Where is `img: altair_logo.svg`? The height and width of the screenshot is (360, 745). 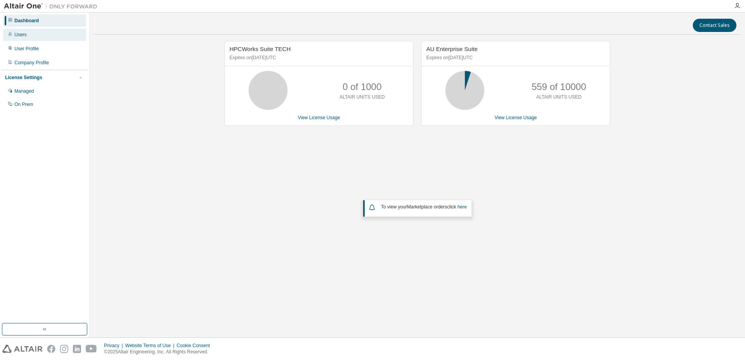 img: altair_logo.svg is located at coordinates (22, 349).